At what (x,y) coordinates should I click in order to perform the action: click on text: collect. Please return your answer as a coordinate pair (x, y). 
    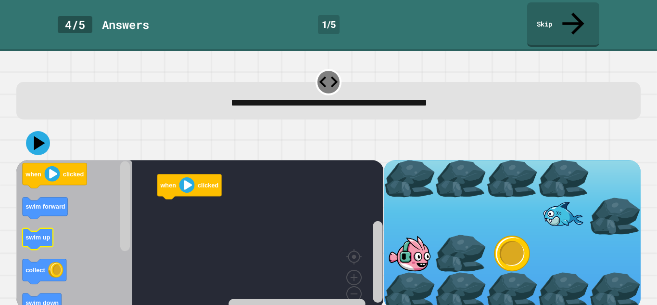
    Looking at the image, I should click on (35, 269).